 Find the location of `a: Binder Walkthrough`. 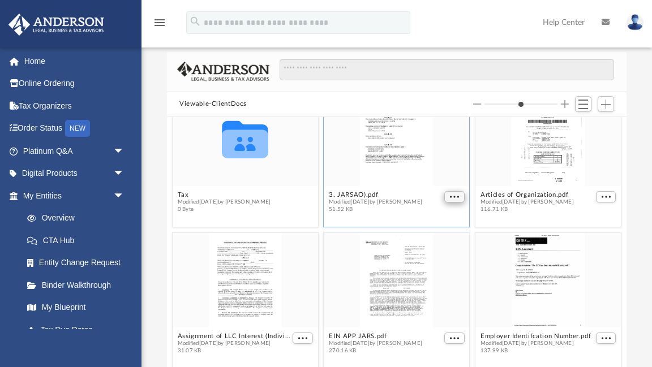

a: Binder Walkthrough is located at coordinates (79, 285).